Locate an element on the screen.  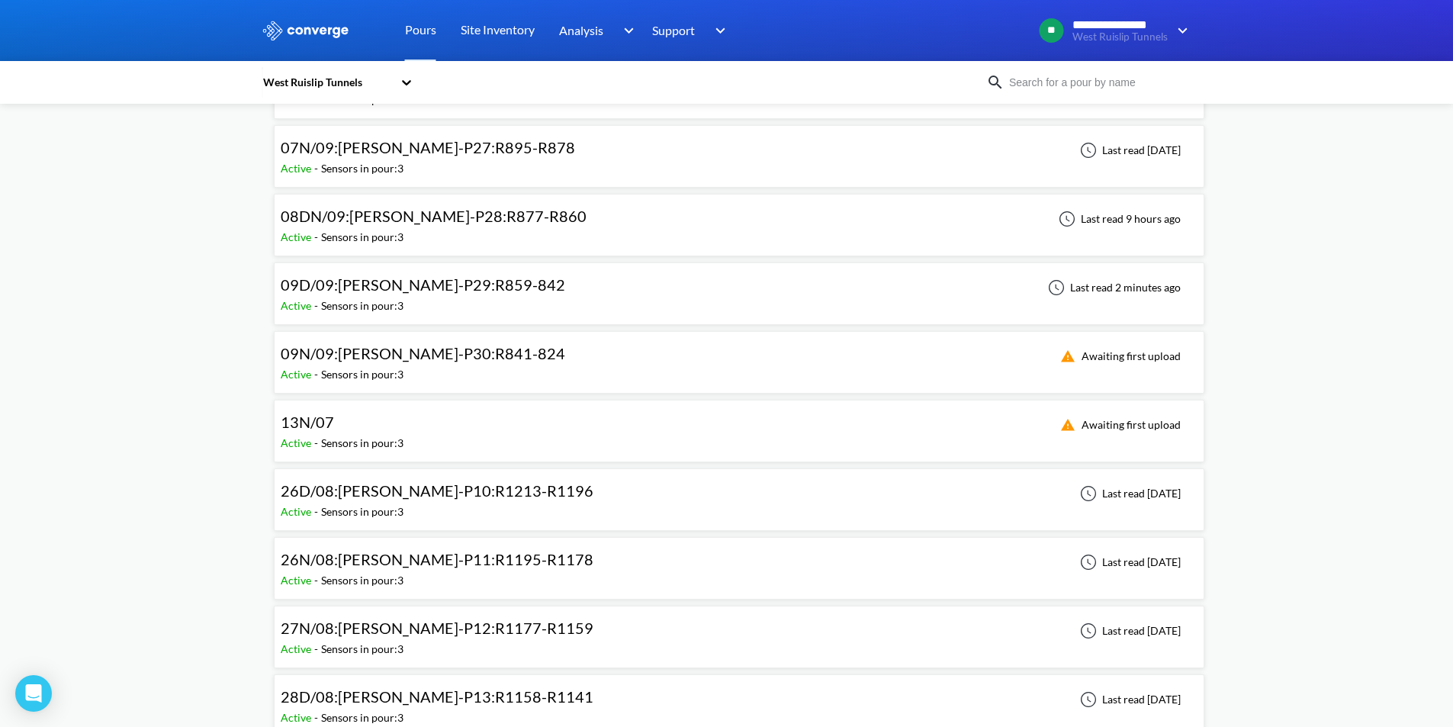
span: 13N/07 is located at coordinates (307, 422).